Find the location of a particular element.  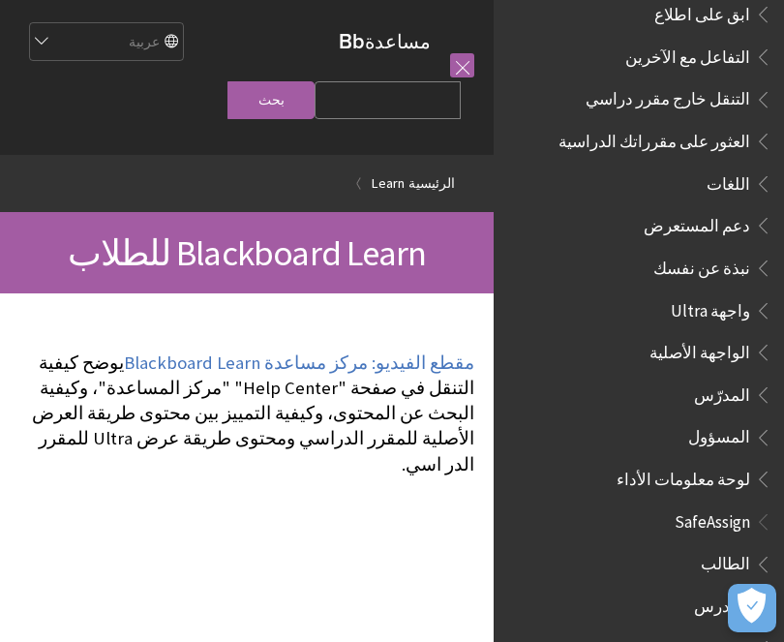

span: دعم المستعرض is located at coordinates (697, 222).